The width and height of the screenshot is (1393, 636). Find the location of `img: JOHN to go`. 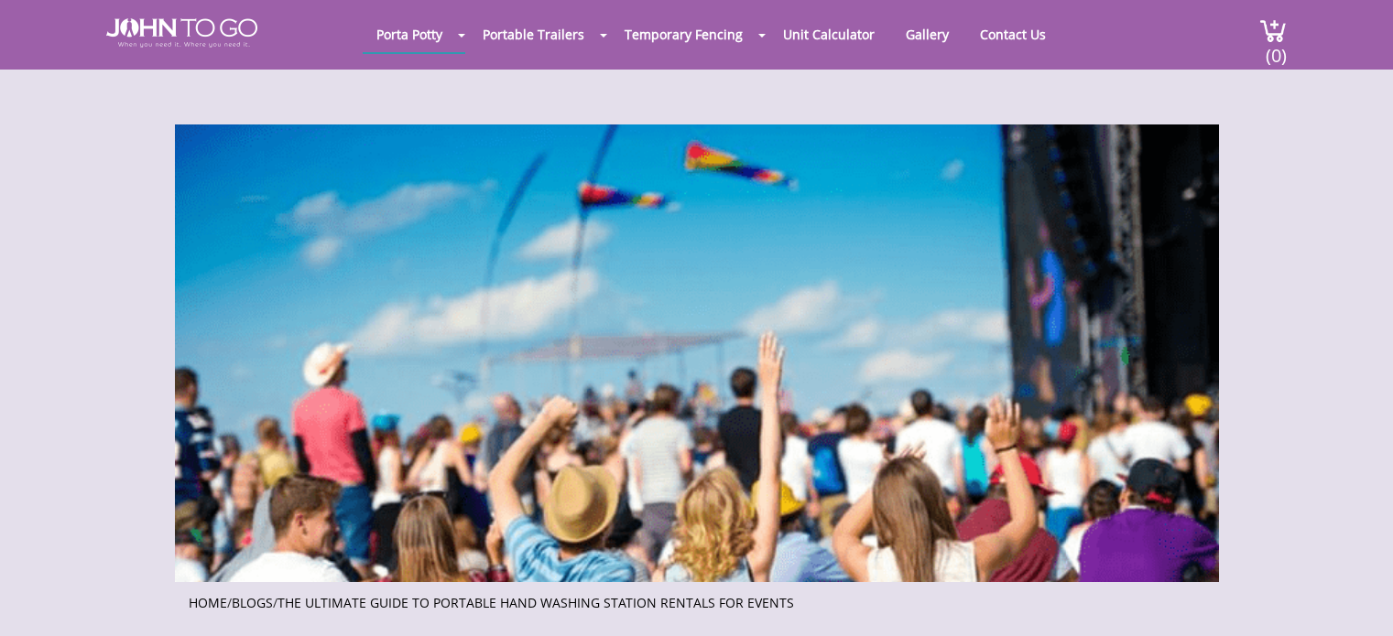

img: JOHN to go is located at coordinates (181, 33).